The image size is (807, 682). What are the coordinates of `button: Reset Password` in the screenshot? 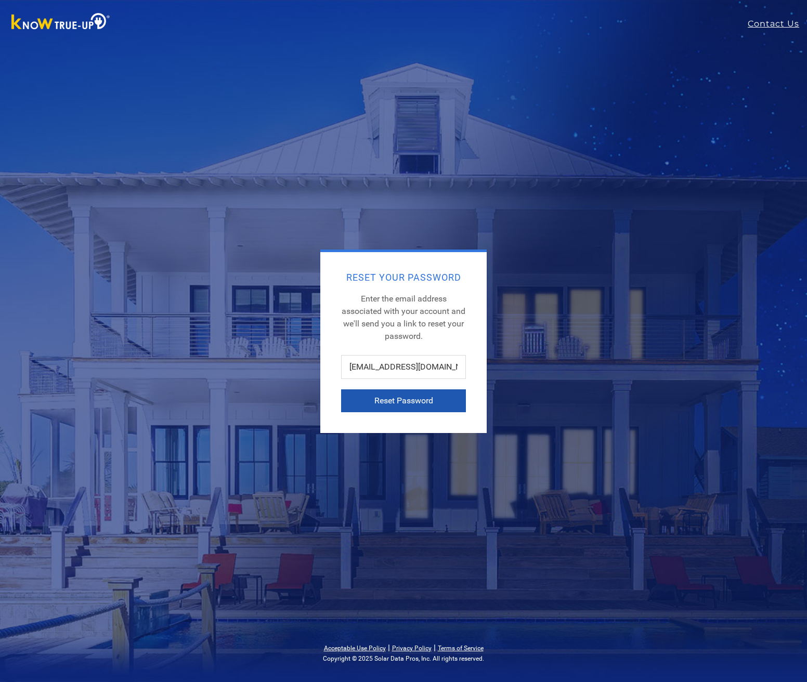 It's located at (404, 401).